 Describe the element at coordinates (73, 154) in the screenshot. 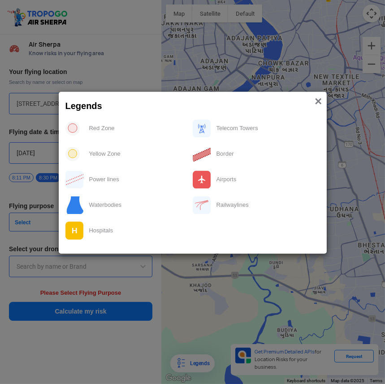

I see `img: ic_yellowzone.svg` at that location.